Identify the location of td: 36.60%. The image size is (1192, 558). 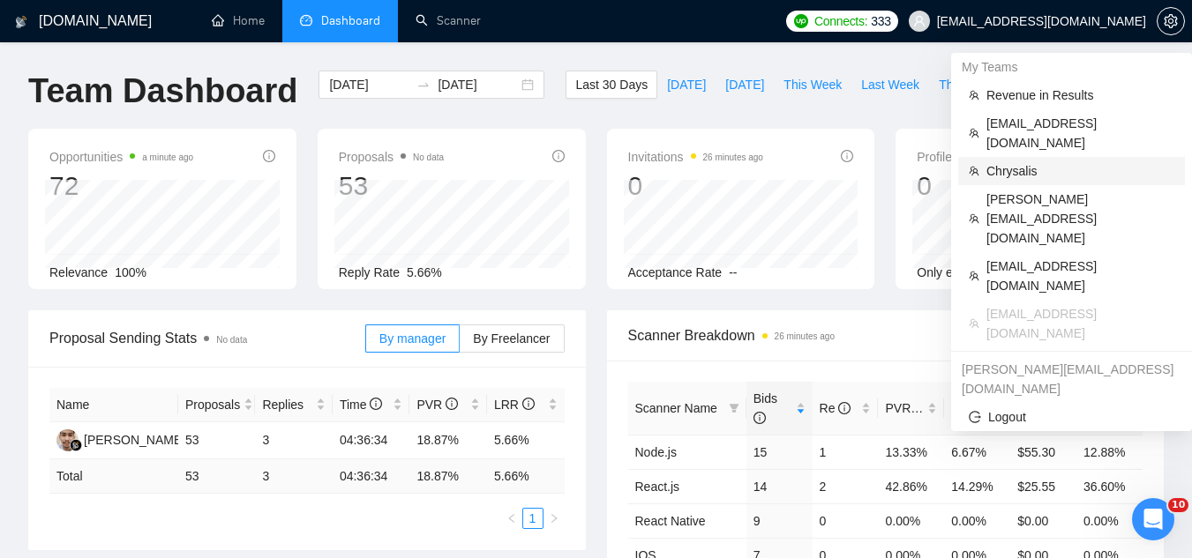
(1109, 486).